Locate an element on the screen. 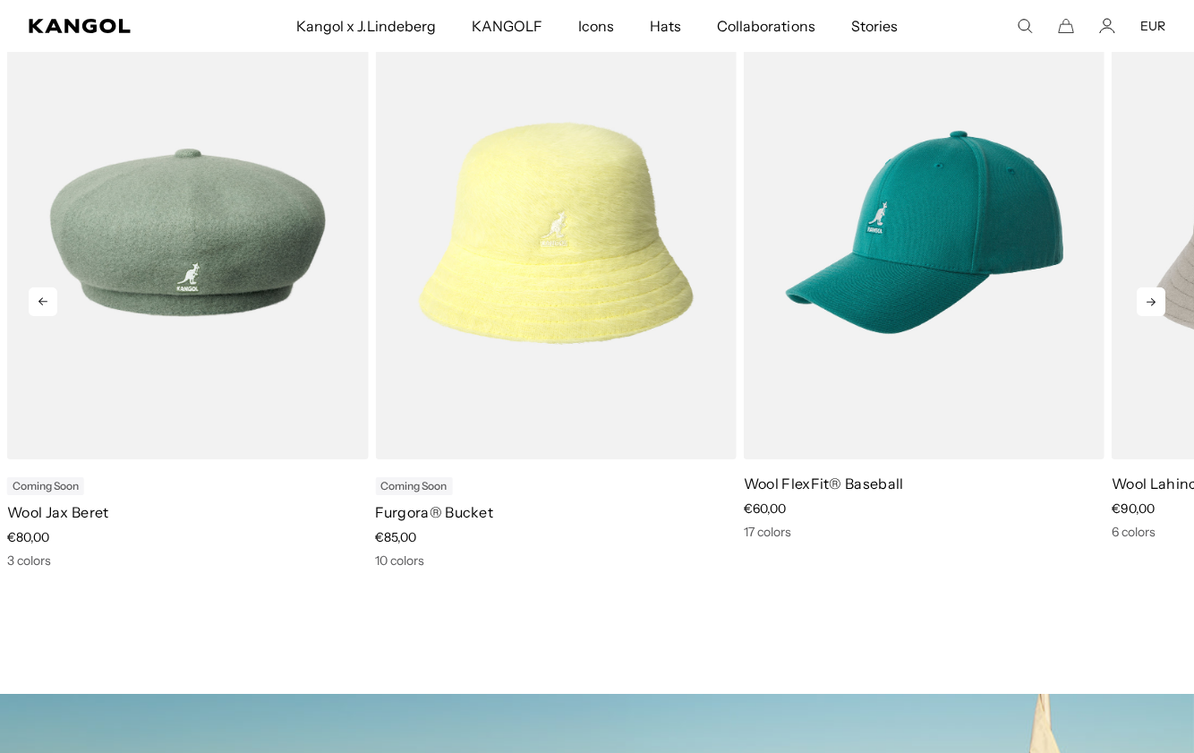  div: 7 of 11 is located at coordinates (920, 287).